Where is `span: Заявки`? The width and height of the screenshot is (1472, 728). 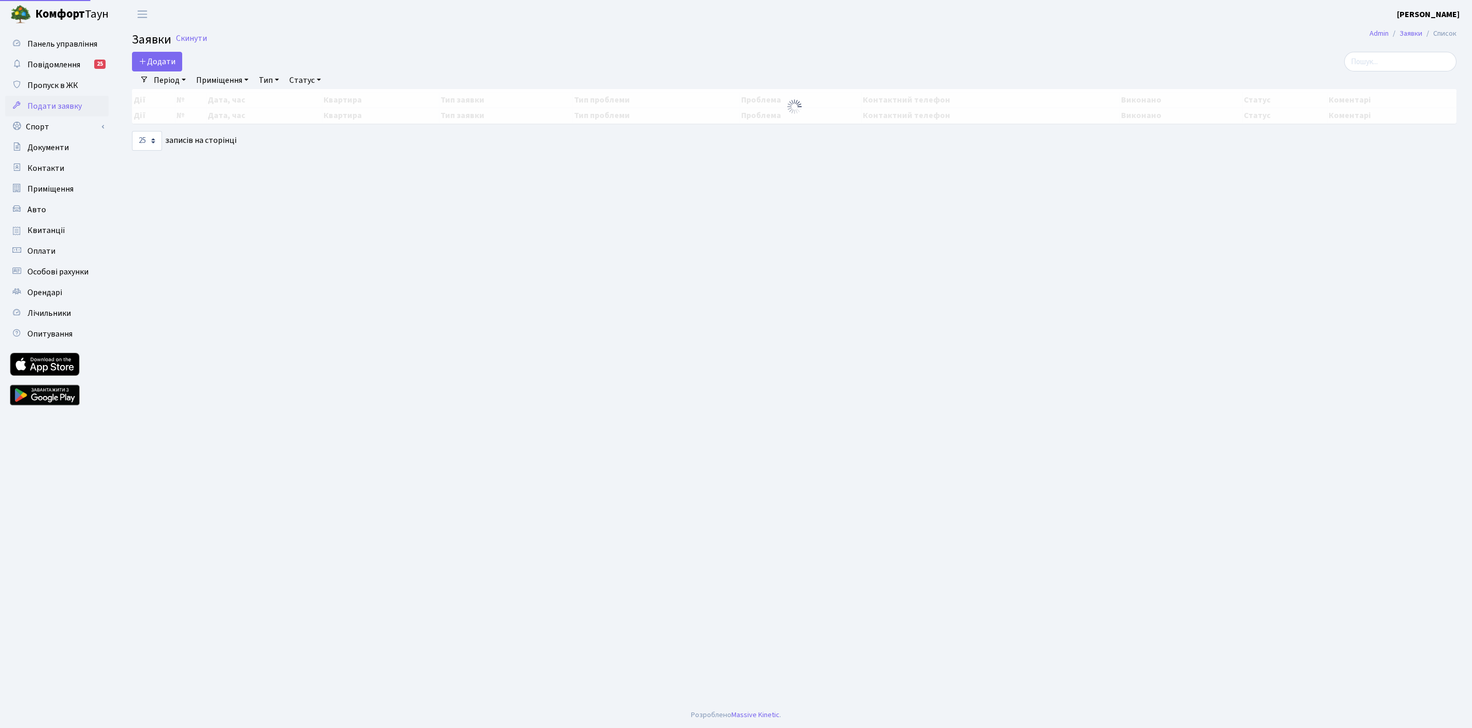 span: Заявки is located at coordinates (152, 39).